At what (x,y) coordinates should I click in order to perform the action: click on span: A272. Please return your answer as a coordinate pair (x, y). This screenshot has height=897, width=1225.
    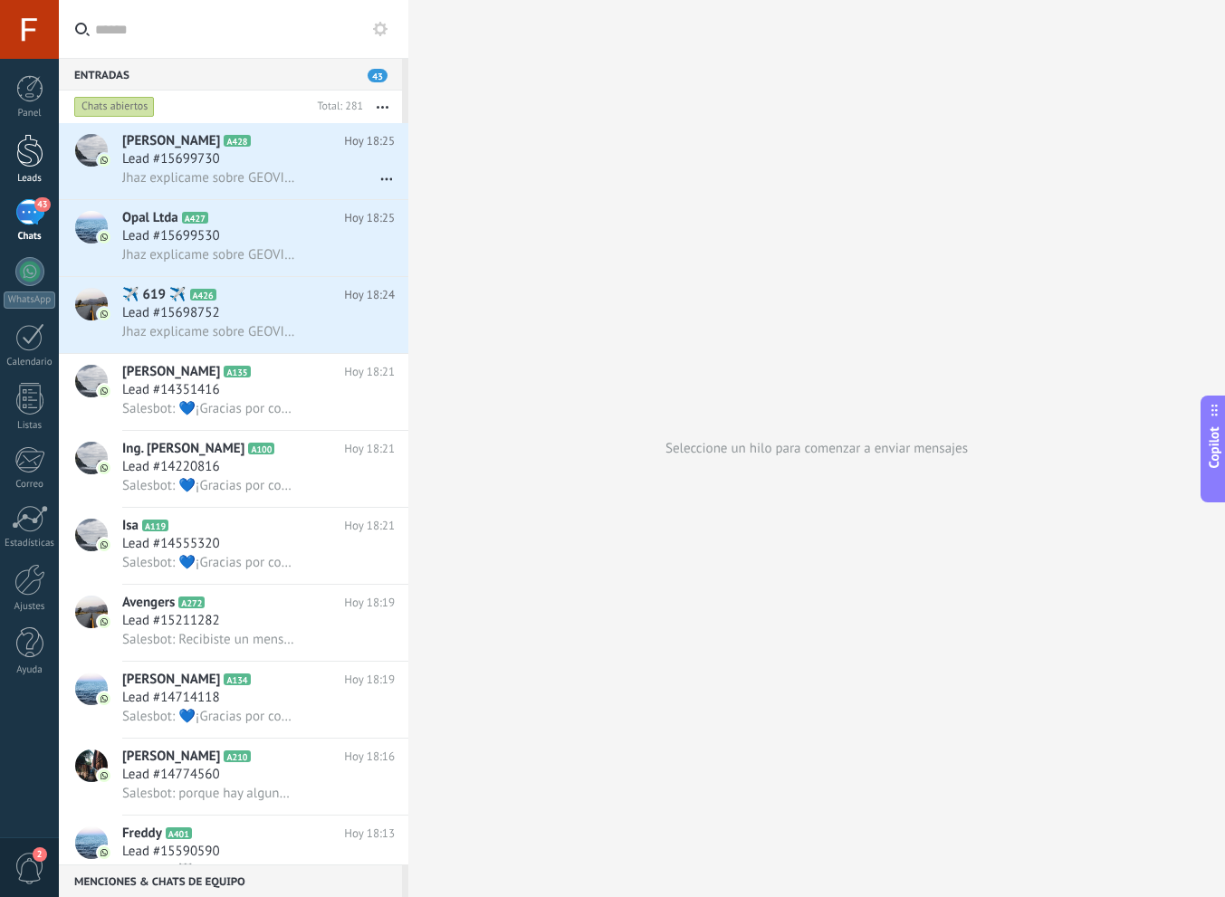
    Looking at the image, I should click on (191, 602).